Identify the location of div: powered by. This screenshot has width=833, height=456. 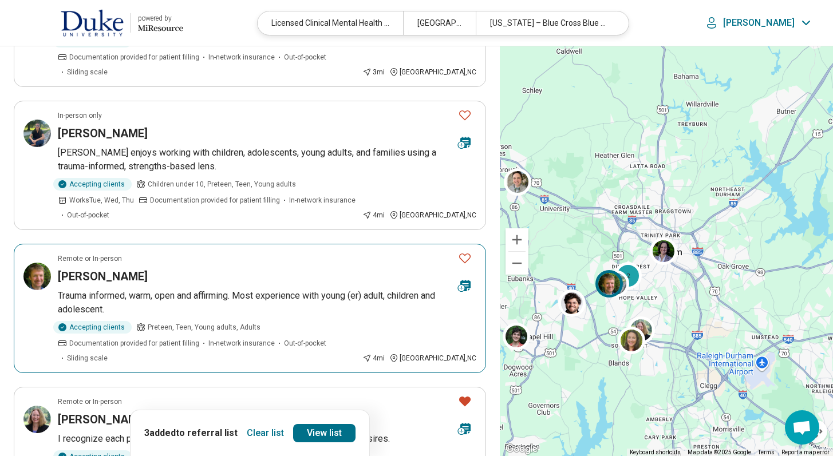
(160, 18).